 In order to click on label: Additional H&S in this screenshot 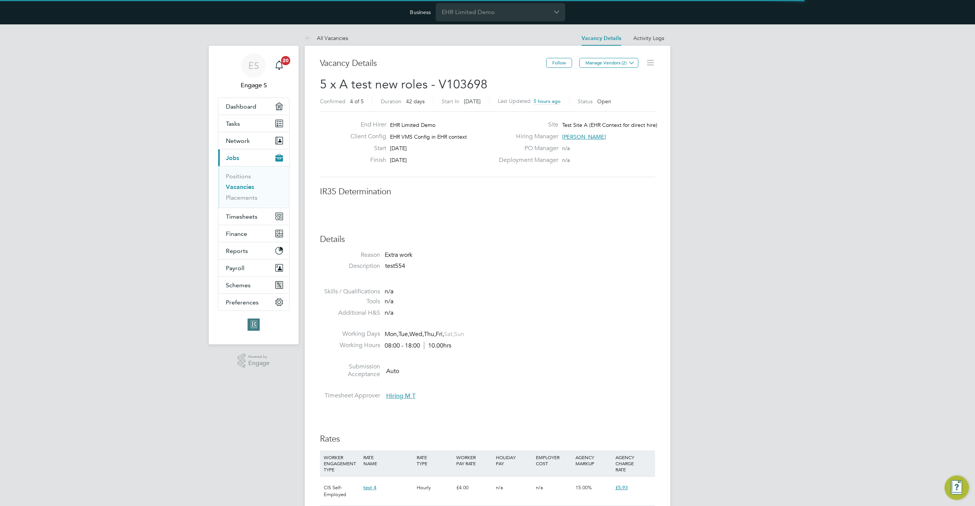, I will do `click(350, 313)`.